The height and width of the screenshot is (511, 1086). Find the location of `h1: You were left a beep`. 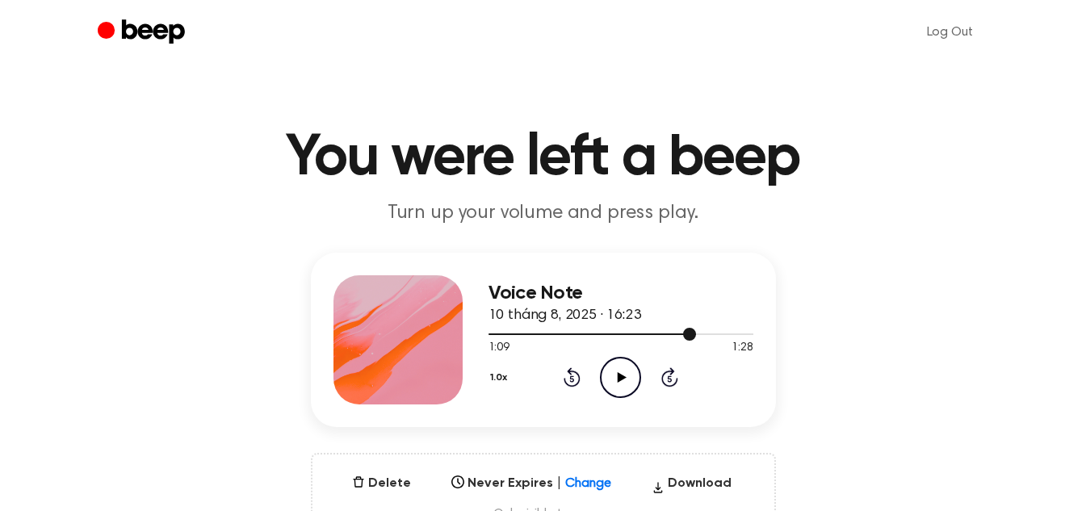

h1: You were left a beep is located at coordinates (543, 158).